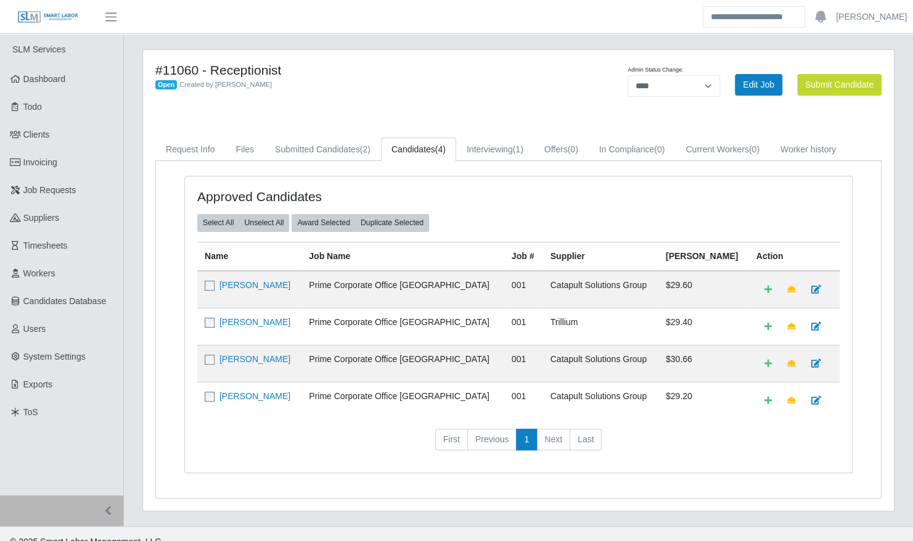 The width and height of the screenshot is (913, 541). What do you see at coordinates (54, 356) in the screenshot?
I see `span: System Settings` at bounding box center [54, 356].